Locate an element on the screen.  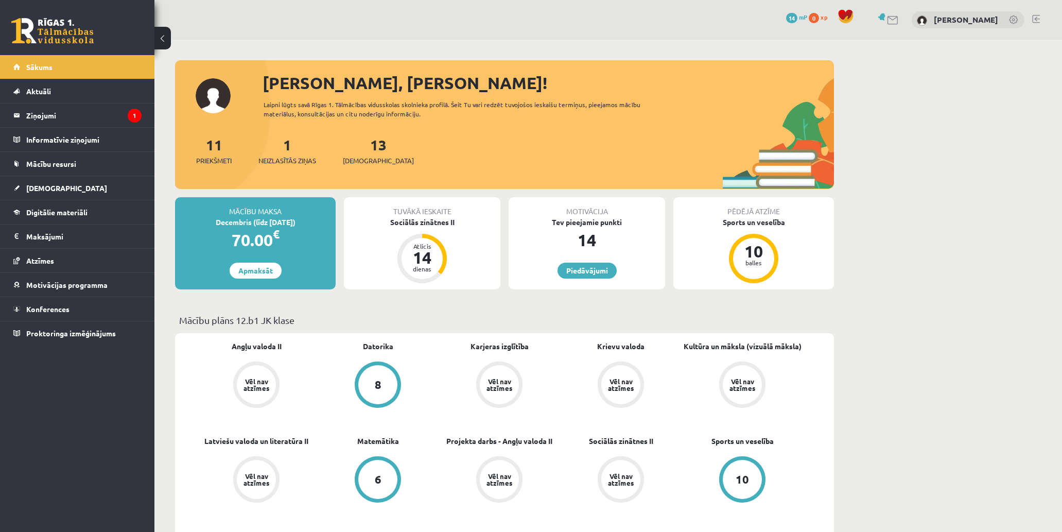
i: 1 is located at coordinates (134, 115).